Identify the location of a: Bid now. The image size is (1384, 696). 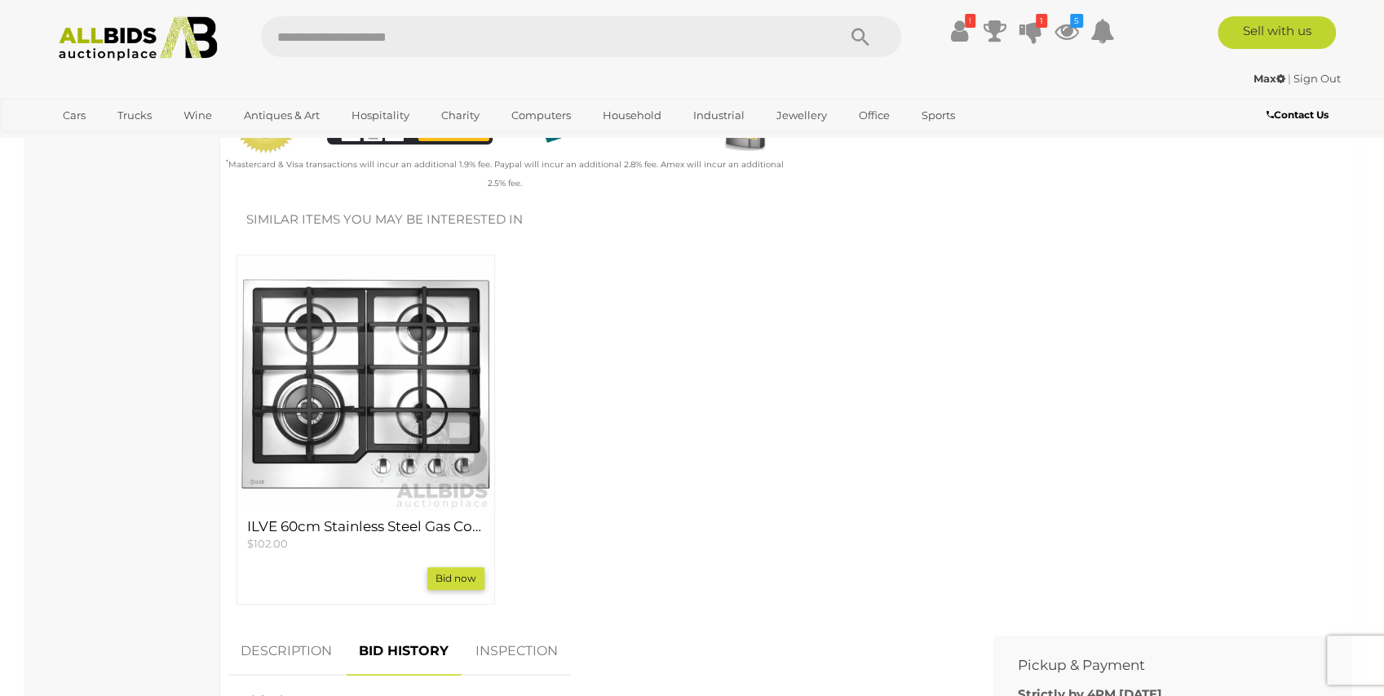
(456, 578).